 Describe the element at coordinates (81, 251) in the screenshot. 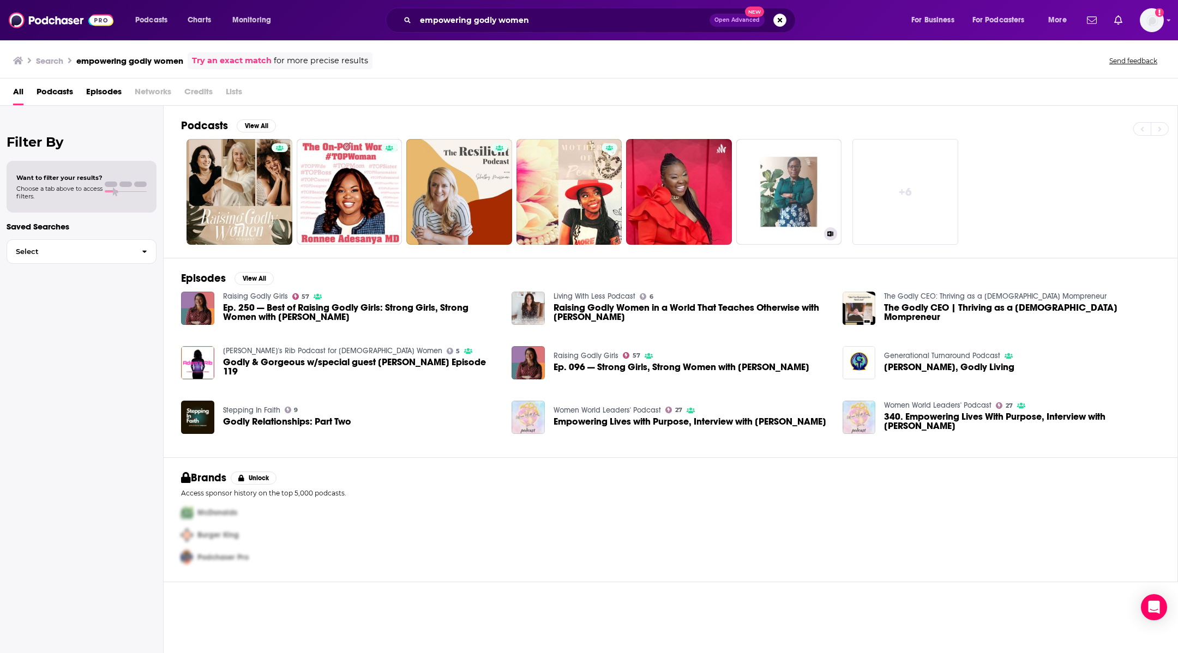

I see `button: Select` at that location.